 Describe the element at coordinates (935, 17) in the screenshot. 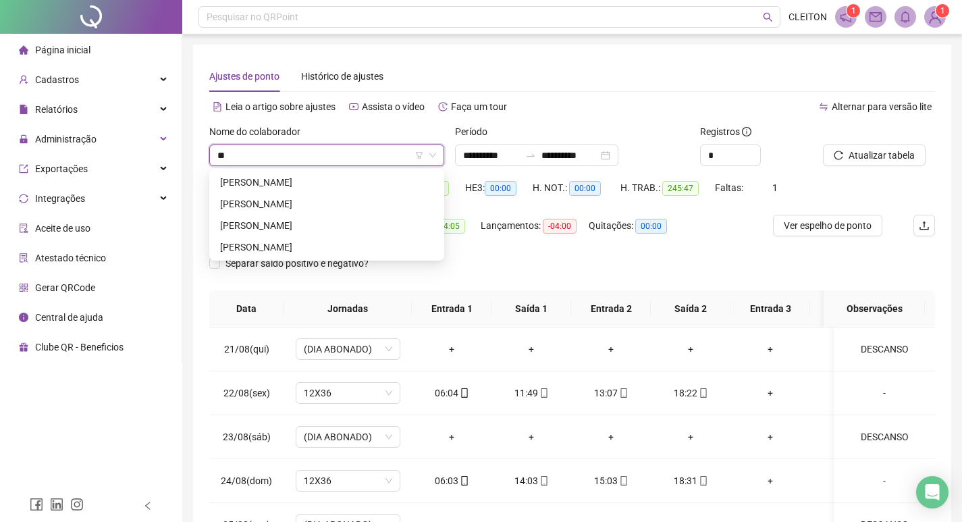

I see `img: 93516` at that location.